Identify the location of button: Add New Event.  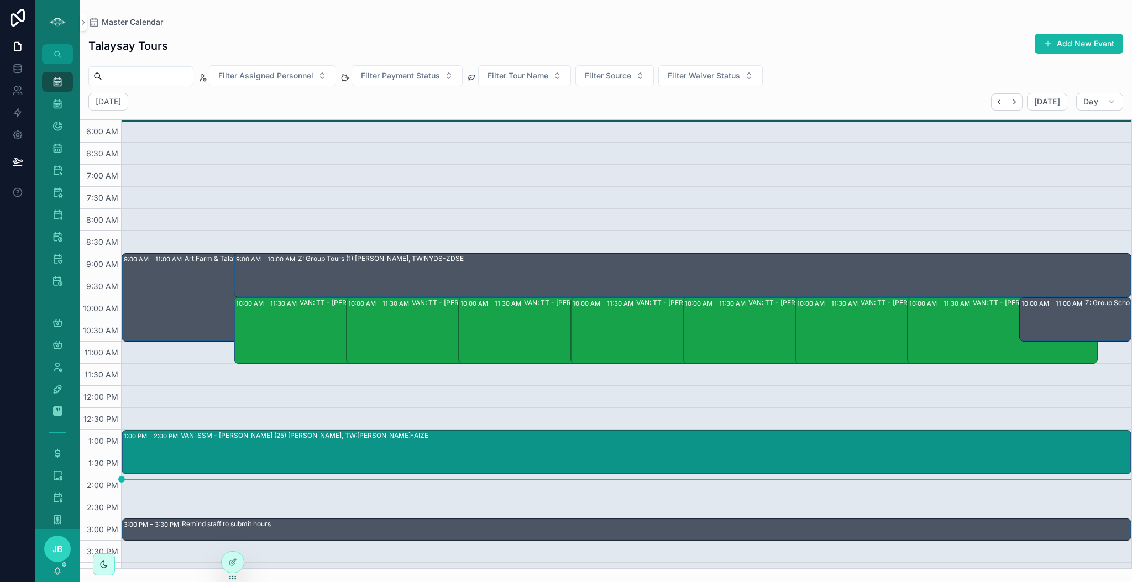
(1079, 44).